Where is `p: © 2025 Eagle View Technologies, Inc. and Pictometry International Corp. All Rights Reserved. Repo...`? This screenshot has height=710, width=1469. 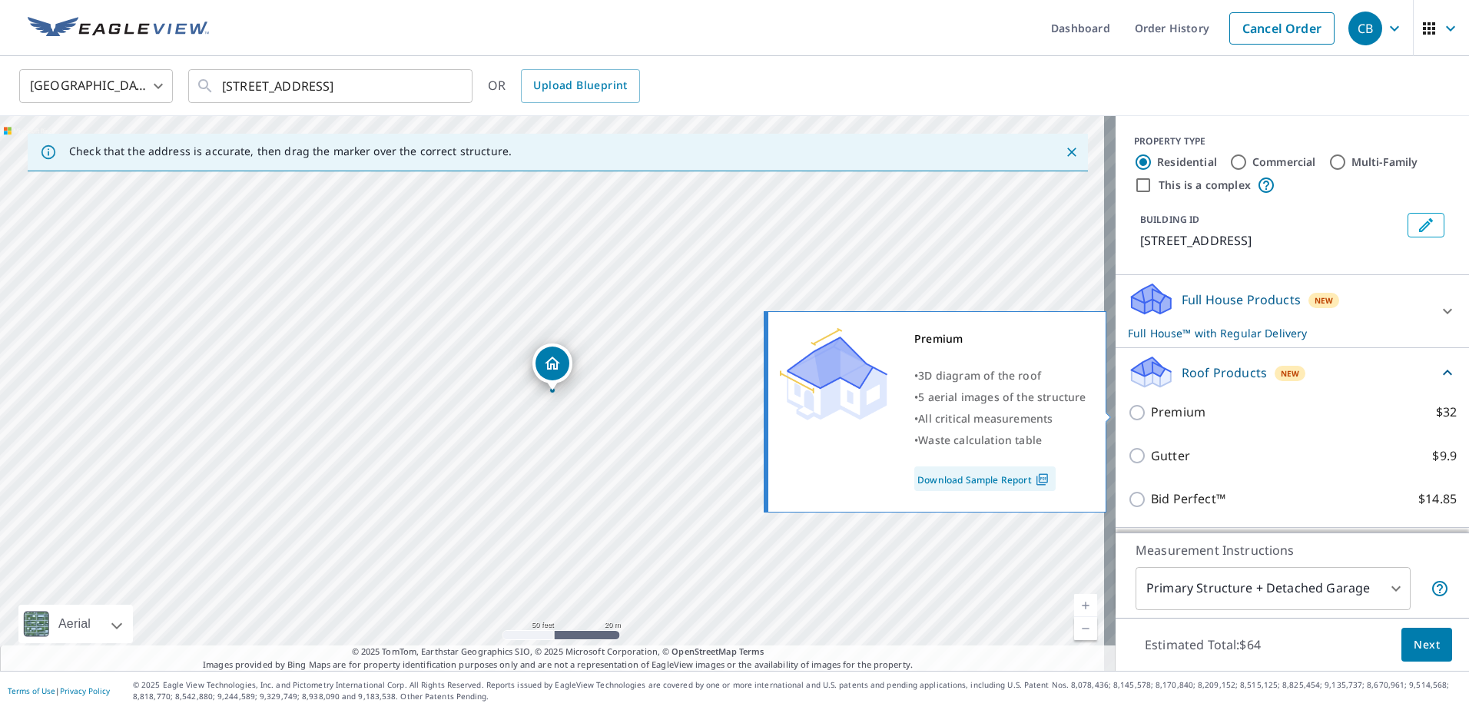
p: © 2025 Eagle View Technologies, Inc. and Pictometry International Corp. All Rights Reserved. Repo... is located at coordinates (797, 691).